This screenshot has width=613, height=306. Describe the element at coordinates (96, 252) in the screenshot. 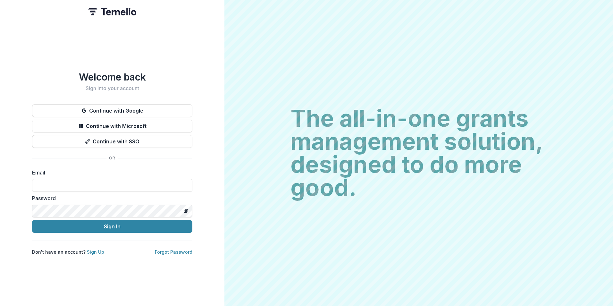

I see `a: Sign Up` at that location.